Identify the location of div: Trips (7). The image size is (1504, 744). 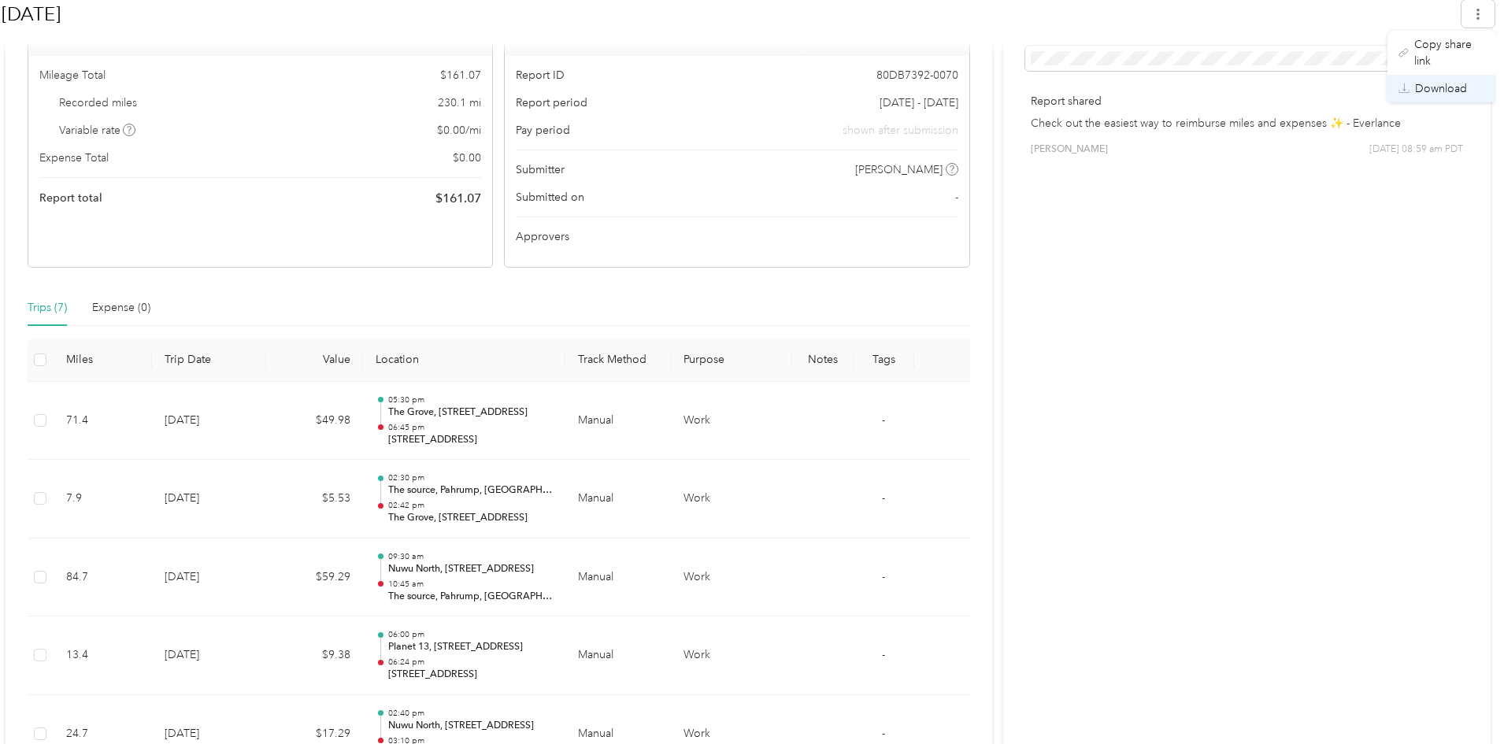
(47, 308).